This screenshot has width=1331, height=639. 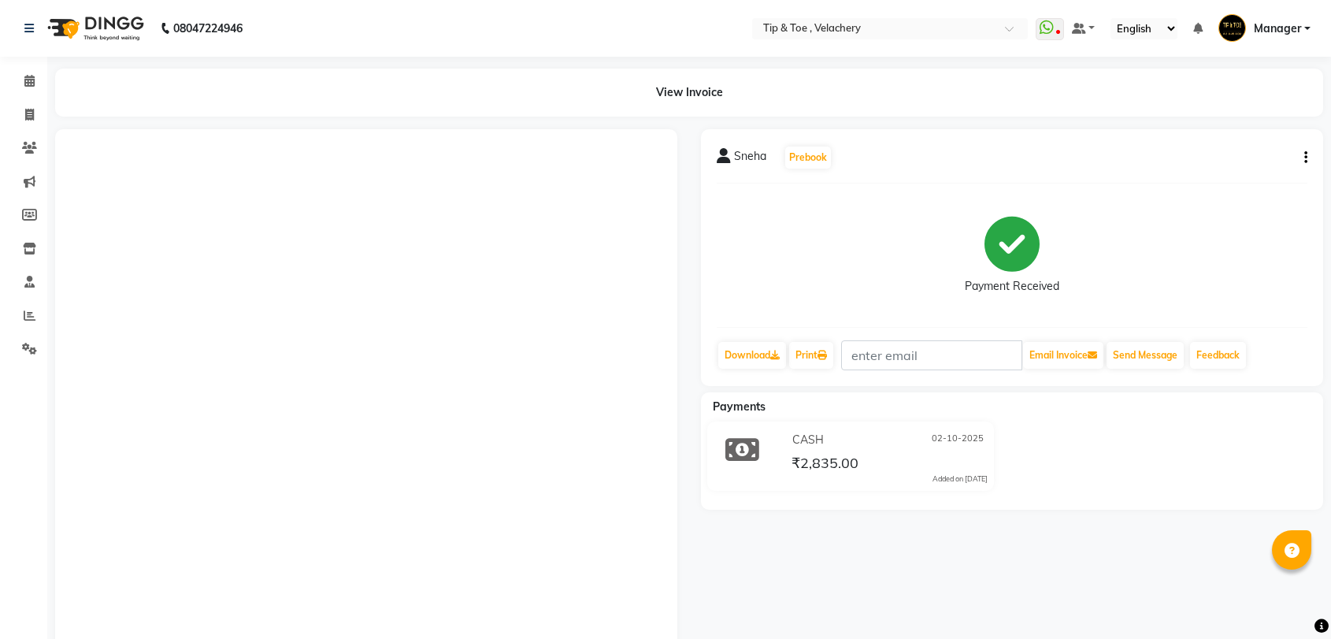 What do you see at coordinates (1278, 28) in the screenshot?
I see `span: Manager` at bounding box center [1278, 28].